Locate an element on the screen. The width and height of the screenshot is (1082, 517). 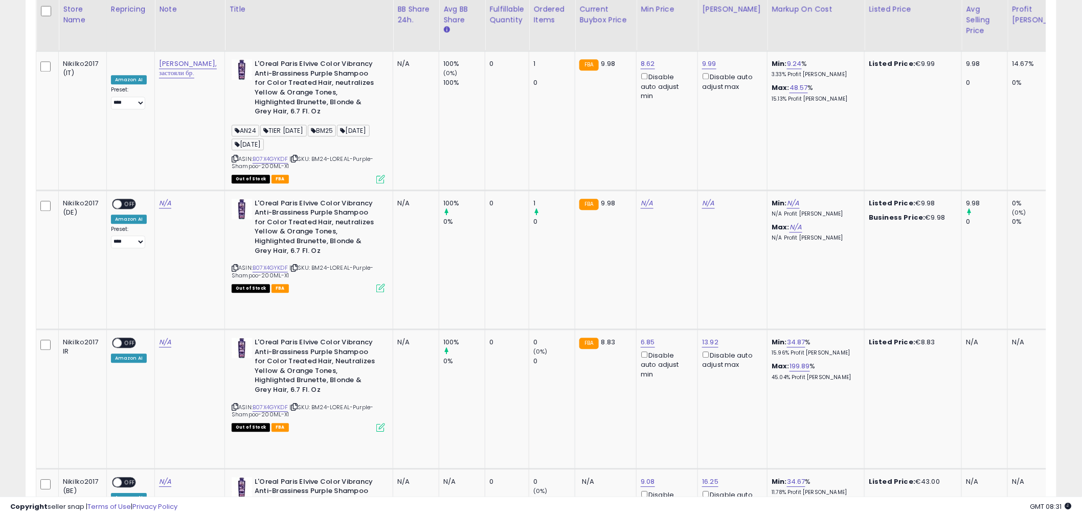
a: 9.08 is located at coordinates (648, 482).